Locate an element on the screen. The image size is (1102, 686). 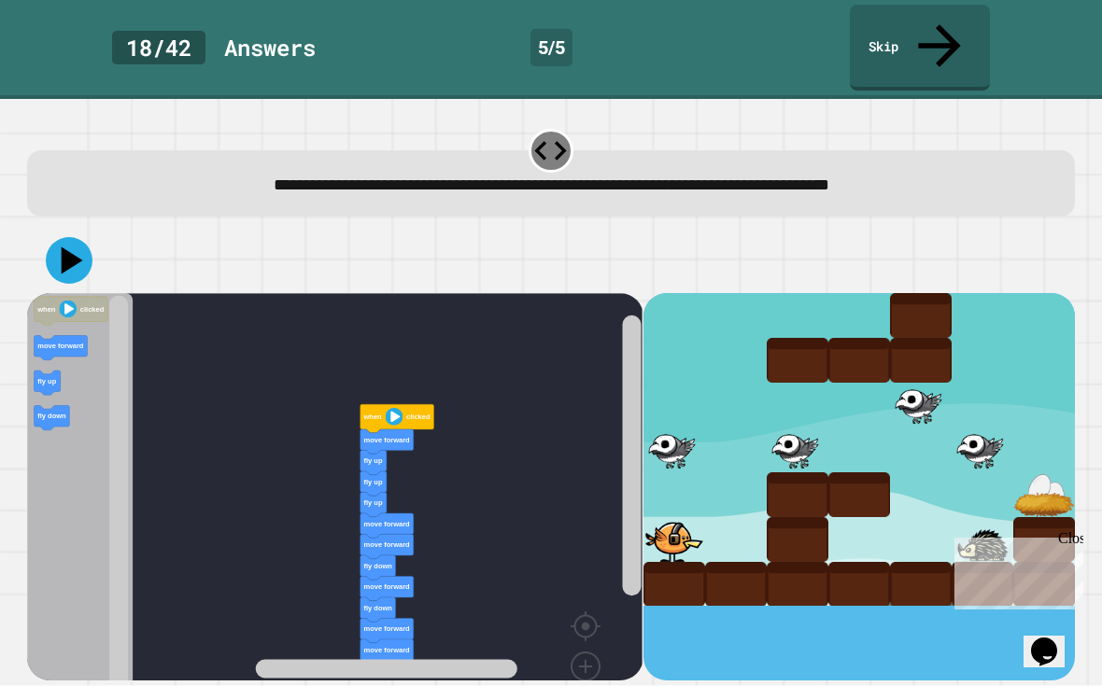
div: Blockly Workspace is located at coordinates (334, 486).